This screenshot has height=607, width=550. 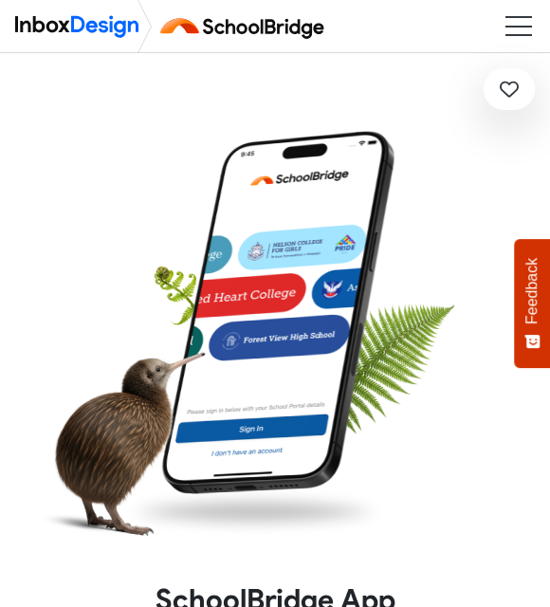 I want to click on span: Feedback, so click(x=532, y=291).